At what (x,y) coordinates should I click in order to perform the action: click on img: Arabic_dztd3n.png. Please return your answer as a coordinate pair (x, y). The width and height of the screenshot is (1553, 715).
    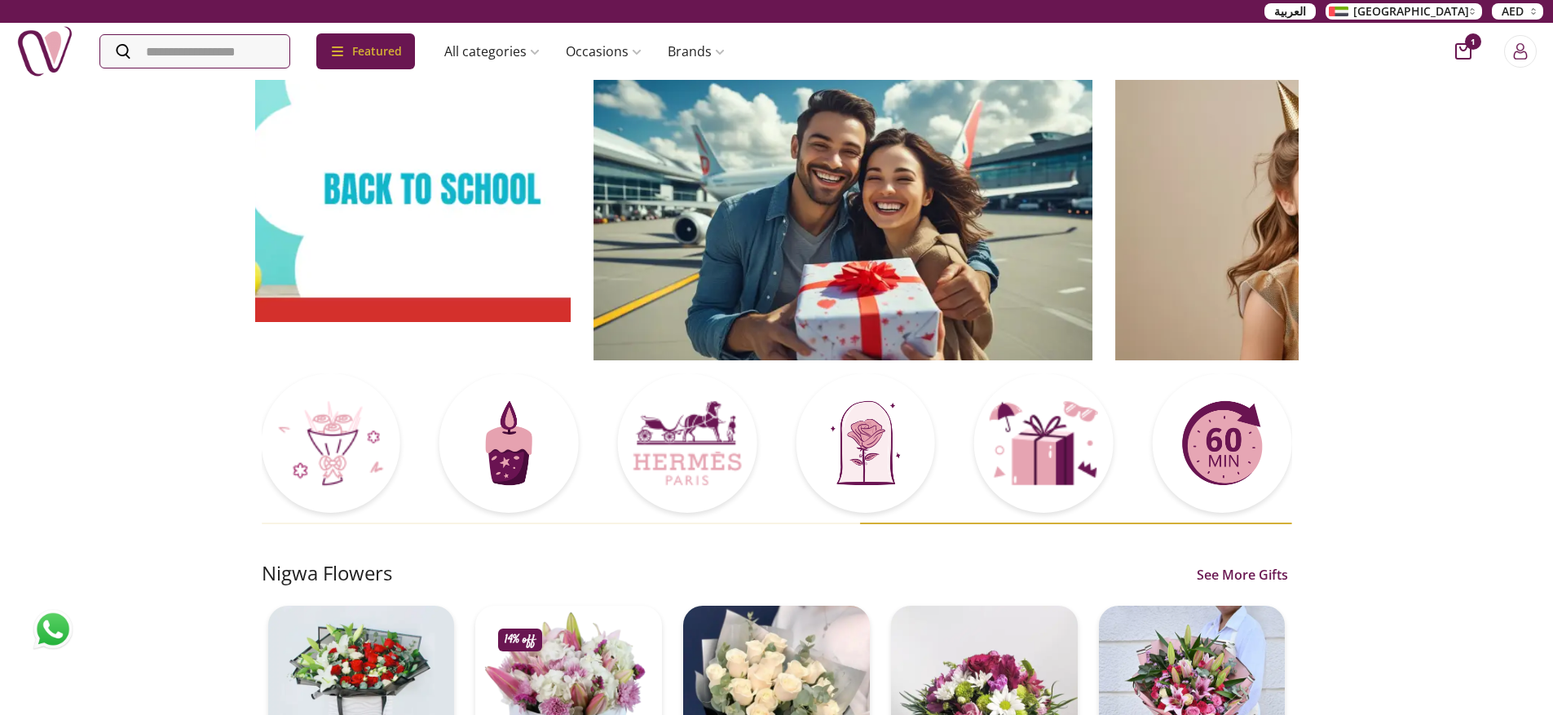
    Looking at the image, I should click on (1338, 11).